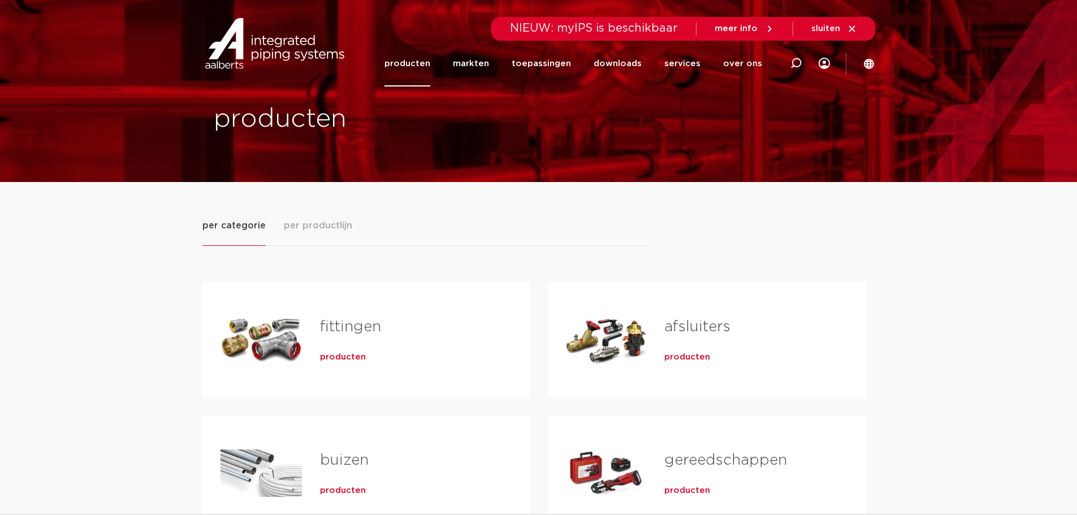  Describe the element at coordinates (234, 226) in the screenshot. I see `span: per categorie` at that location.